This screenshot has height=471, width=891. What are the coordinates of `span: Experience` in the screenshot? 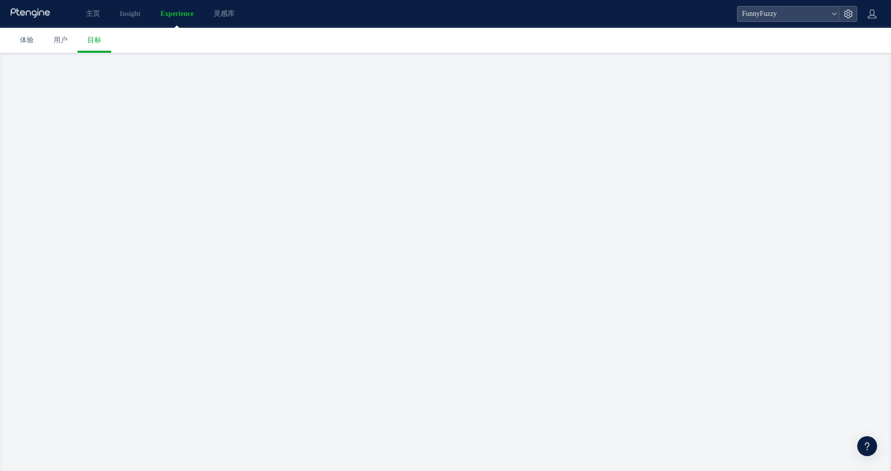 It's located at (177, 14).